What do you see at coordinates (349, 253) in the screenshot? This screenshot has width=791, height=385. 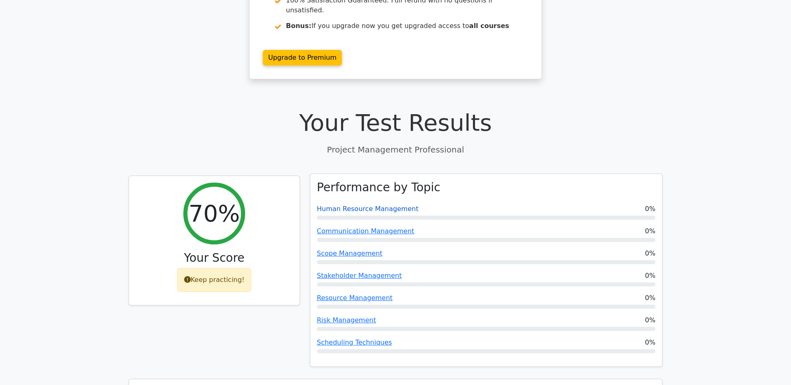 I see `a: Scope Management` at bounding box center [349, 253].